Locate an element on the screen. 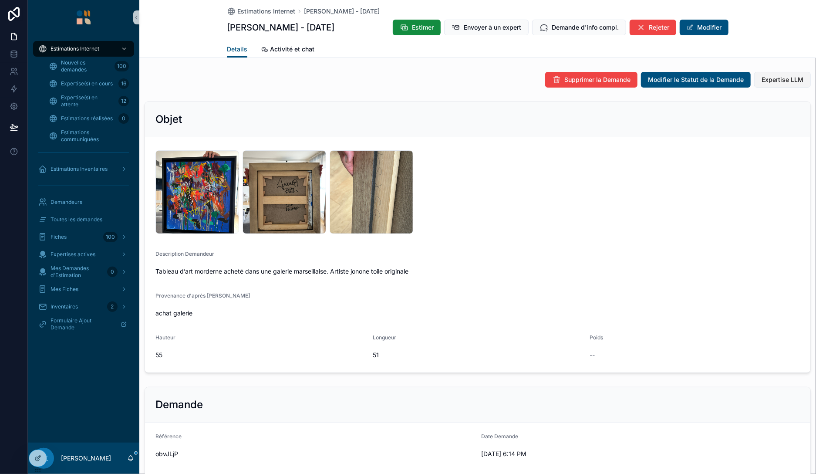 The height and width of the screenshot is (474, 816). div: 16 is located at coordinates (124, 84).